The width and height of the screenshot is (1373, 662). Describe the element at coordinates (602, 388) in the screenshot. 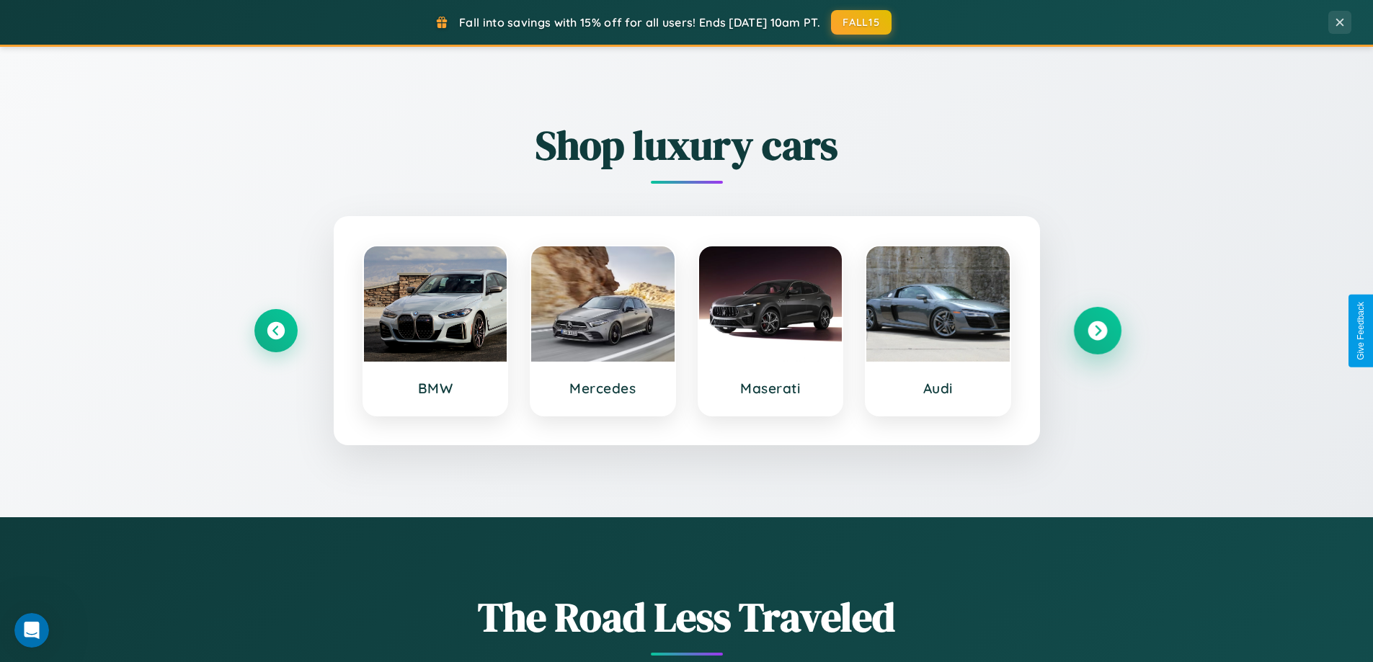

I see `h3: Mercedes` at that location.